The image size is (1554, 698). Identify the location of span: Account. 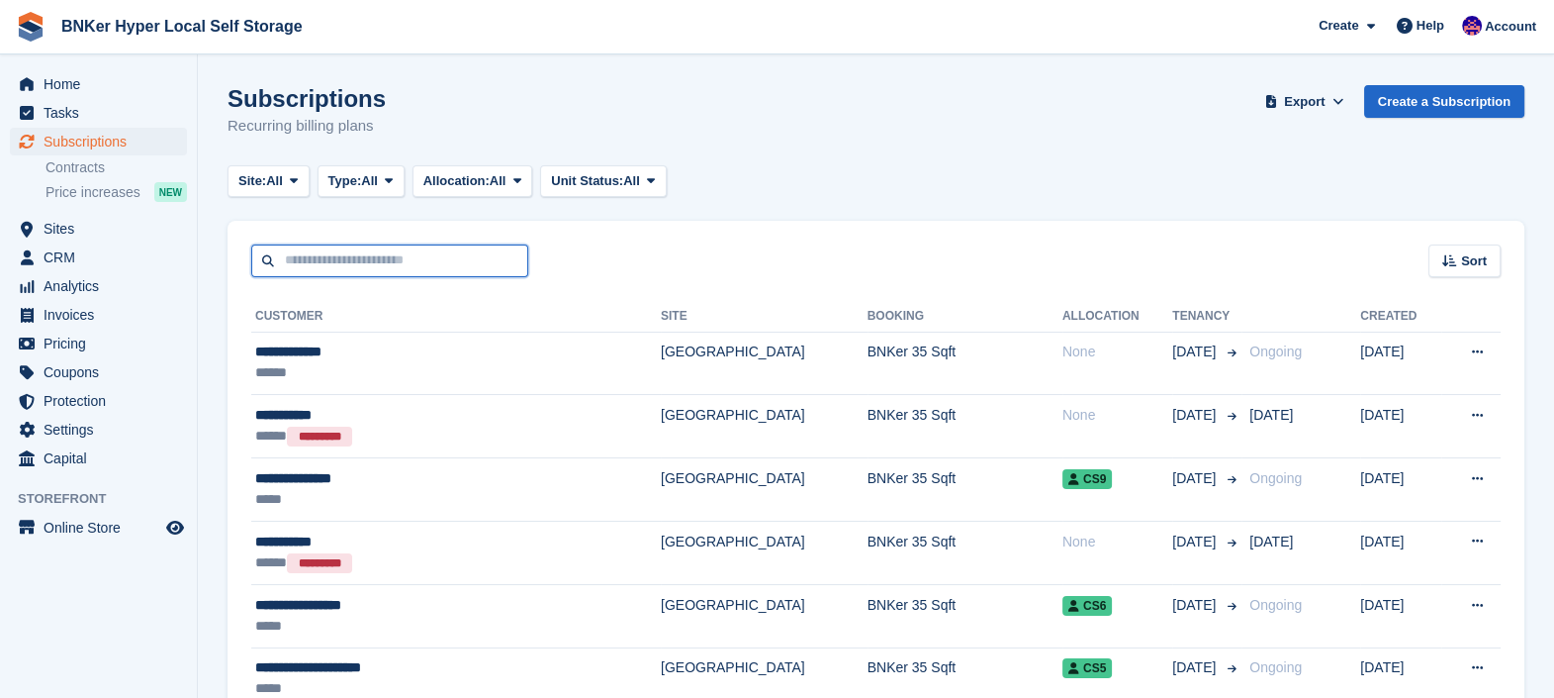
(1511, 27).